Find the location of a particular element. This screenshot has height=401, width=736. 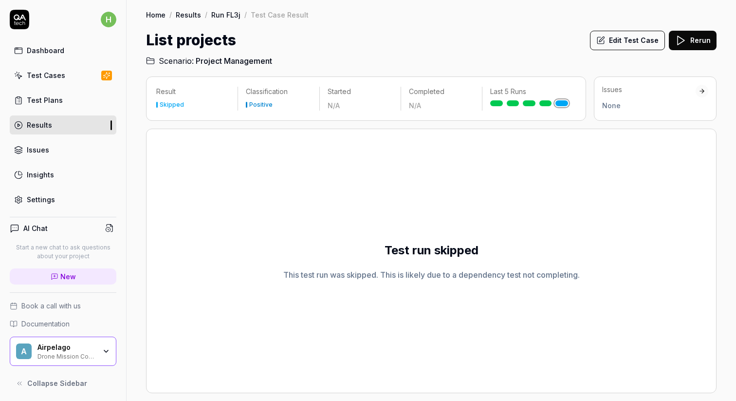

p: Last 5 Runs is located at coordinates (529, 92).